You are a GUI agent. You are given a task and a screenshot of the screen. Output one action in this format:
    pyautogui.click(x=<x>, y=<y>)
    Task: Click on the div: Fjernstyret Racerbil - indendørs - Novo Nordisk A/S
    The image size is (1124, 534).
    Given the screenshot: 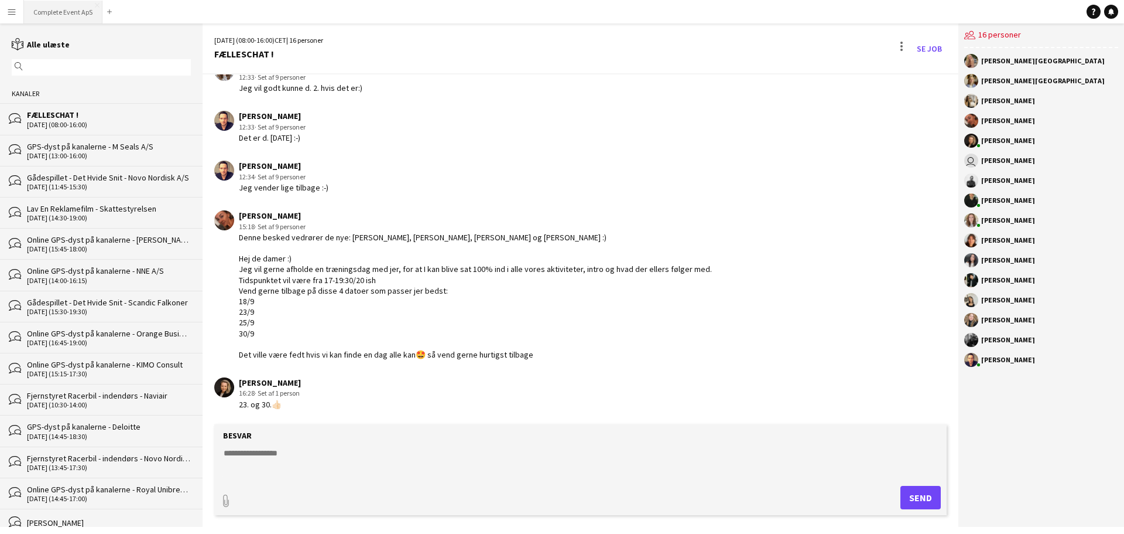 What is the action you would take?
    pyautogui.click(x=109, y=458)
    